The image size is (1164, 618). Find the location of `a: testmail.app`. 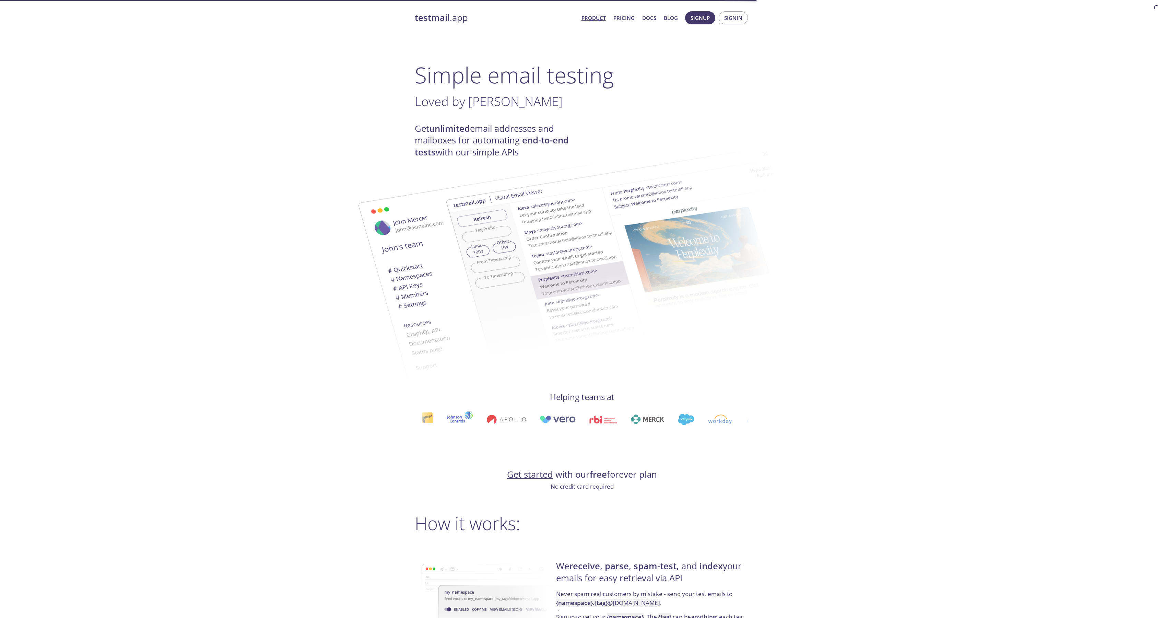

a: testmail.app is located at coordinates (495, 18).